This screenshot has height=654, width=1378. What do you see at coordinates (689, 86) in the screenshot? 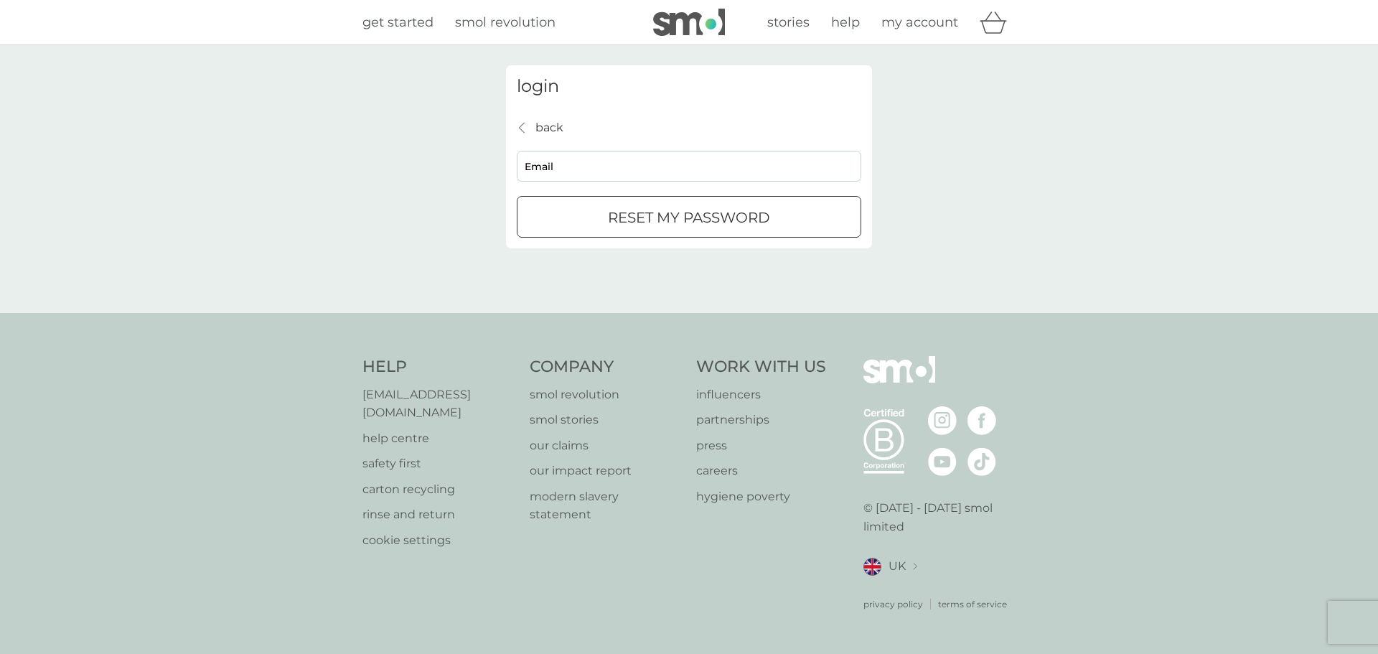
I see `h3: login` at bounding box center [689, 86].